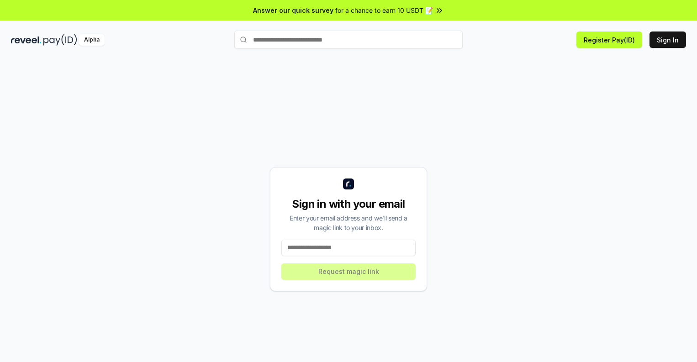  What do you see at coordinates (384, 10) in the screenshot?
I see `span: for a chance to earn 10 USDT 📝` at bounding box center [384, 10].